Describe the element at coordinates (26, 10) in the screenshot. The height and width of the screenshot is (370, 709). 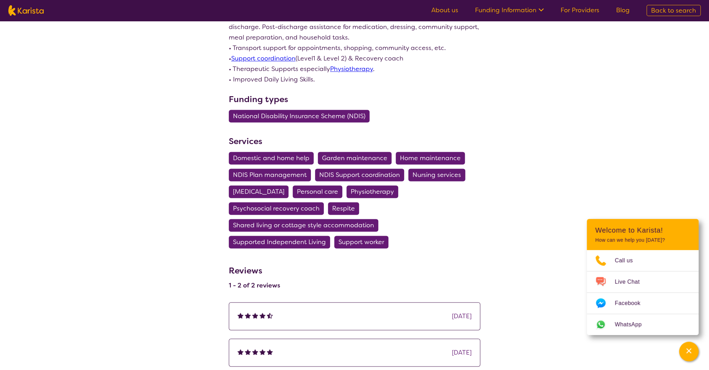
I see `img: Karista logo` at that location.